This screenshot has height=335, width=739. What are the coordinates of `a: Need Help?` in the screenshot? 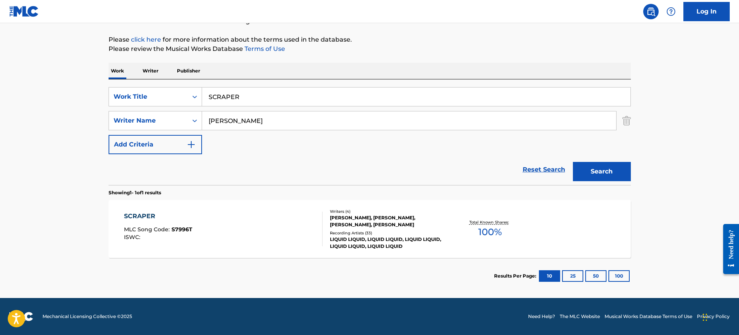 It's located at (541, 317).